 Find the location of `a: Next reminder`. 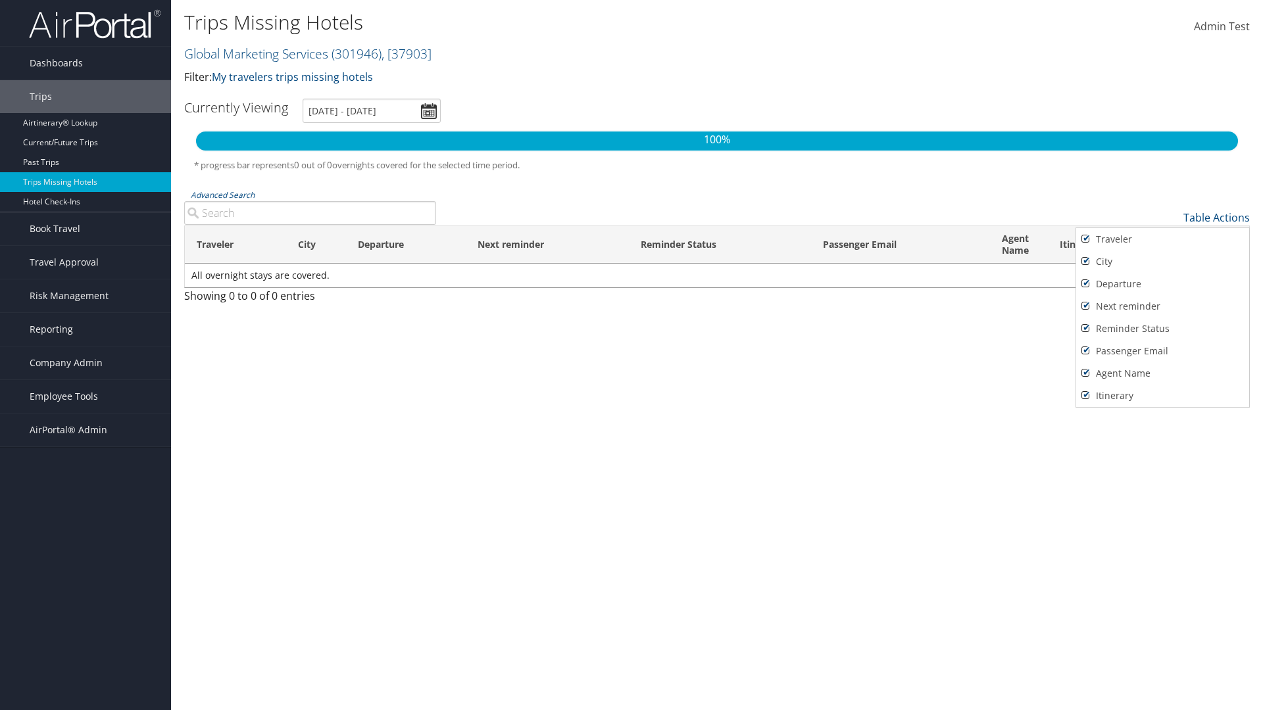

a: Next reminder is located at coordinates (1162, 306).